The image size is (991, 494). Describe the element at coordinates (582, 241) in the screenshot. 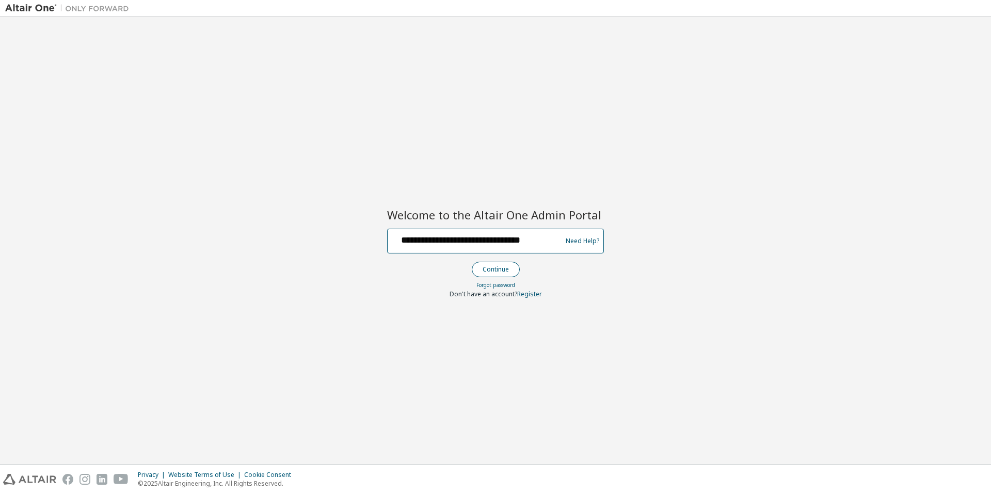

I see `a: Need Help?` at that location.